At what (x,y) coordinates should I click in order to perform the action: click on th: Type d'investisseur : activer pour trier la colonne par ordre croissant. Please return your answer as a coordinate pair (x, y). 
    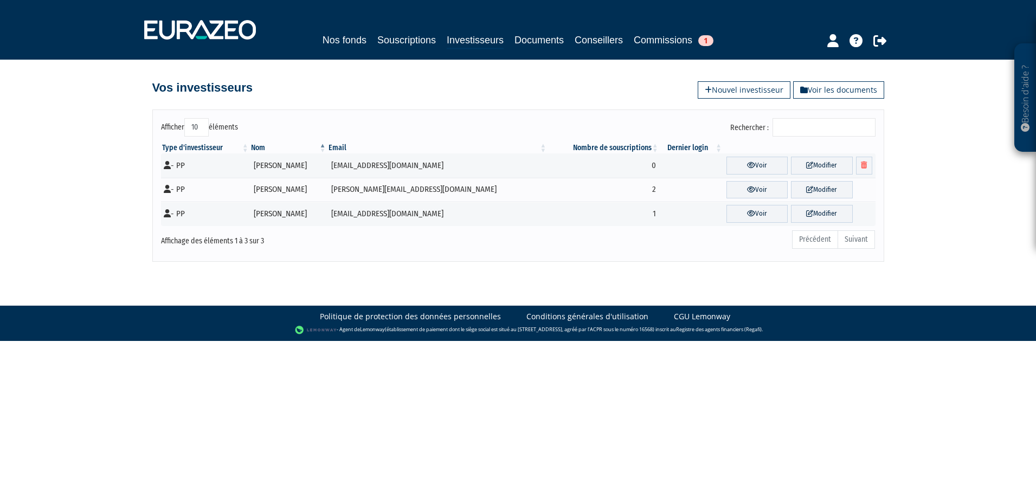
    Looking at the image, I should click on (206, 148).